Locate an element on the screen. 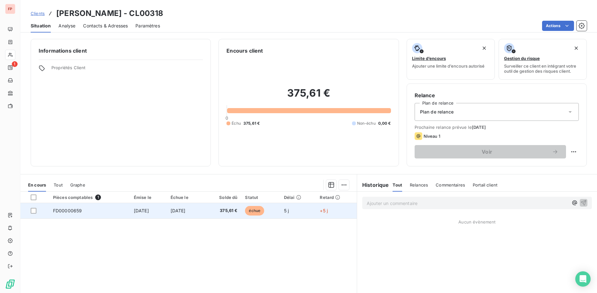 This screenshot has width=597, height=293. span: Propriétés Client is located at coordinates (127, 70).